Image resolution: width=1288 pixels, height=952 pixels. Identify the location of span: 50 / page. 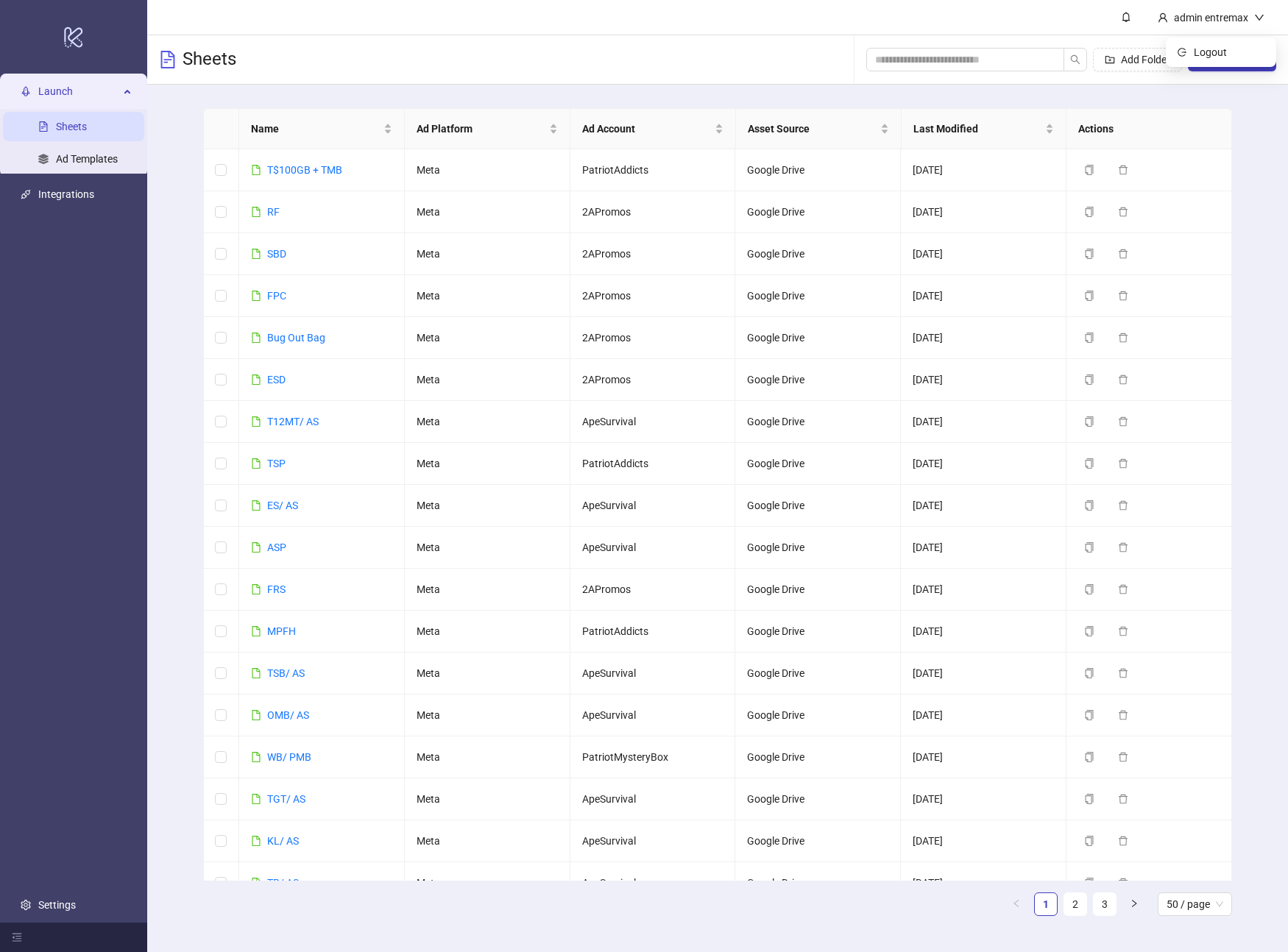
(1195, 905).